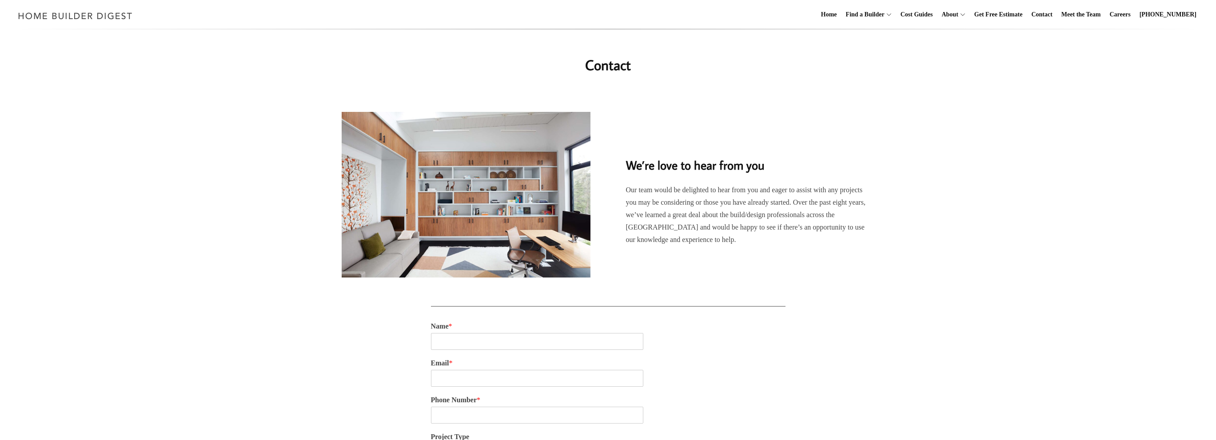  Describe the element at coordinates (750, 215) in the screenshot. I see `p: Our team would be delighted to hear from you and eager to assist with any projects you may be con...` at that location.